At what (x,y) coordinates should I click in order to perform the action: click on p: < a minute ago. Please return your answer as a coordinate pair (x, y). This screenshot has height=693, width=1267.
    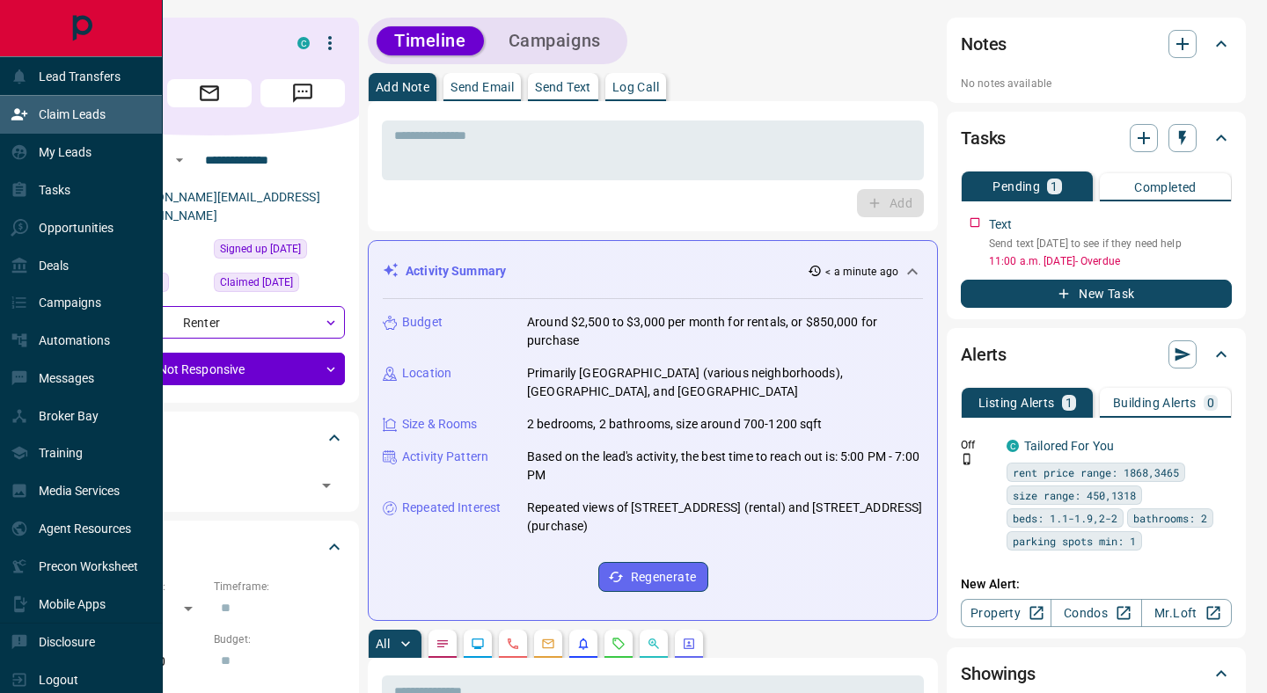
    Looking at the image, I should click on (861, 272).